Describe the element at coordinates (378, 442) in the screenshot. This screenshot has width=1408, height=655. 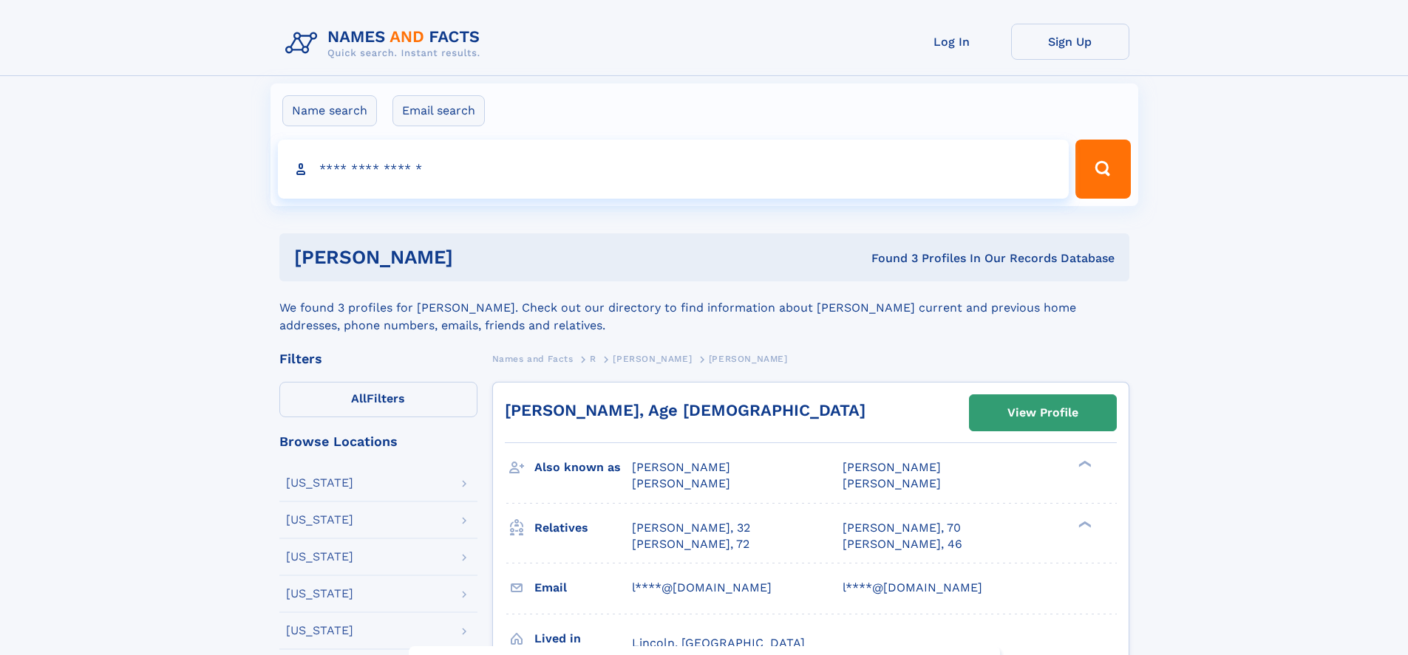
I see `div: Browse Locations` at that location.